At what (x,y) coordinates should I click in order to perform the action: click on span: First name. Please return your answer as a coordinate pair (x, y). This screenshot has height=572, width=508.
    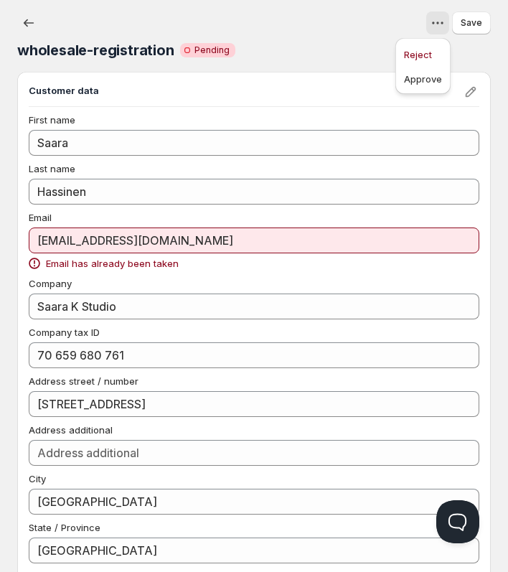
    Looking at the image, I should click on (52, 120).